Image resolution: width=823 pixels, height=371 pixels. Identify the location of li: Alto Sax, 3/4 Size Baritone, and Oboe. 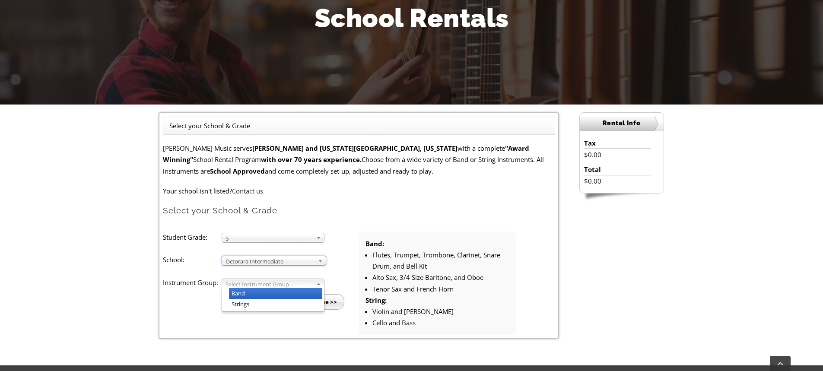
(441, 277).